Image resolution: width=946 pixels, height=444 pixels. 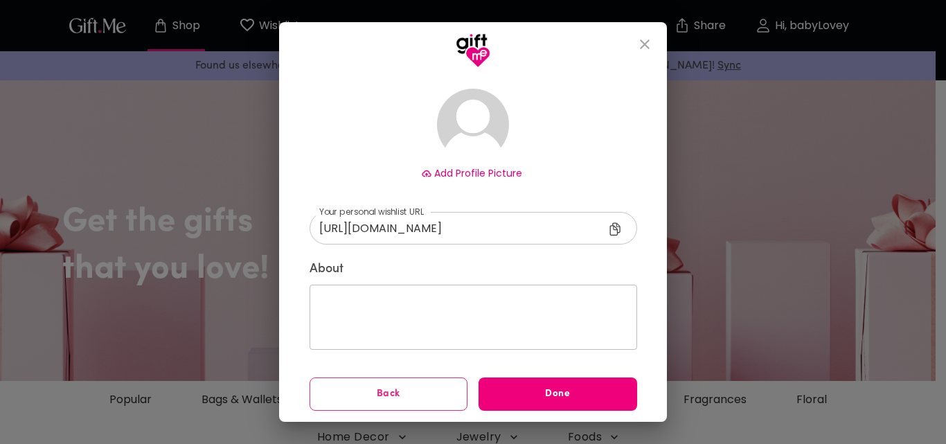 What do you see at coordinates (473, 269) in the screenshot?
I see `label: About` at bounding box center [473, 269].